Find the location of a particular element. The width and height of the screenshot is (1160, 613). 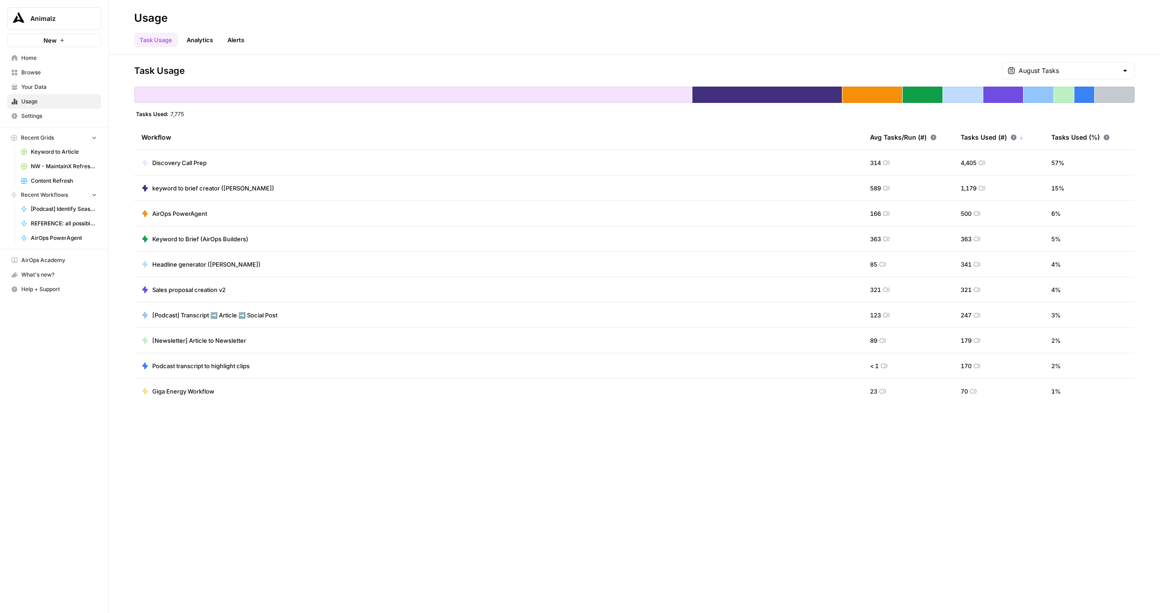

span: Podcast transcript to highlight clips is located at coordinates (201, 366).